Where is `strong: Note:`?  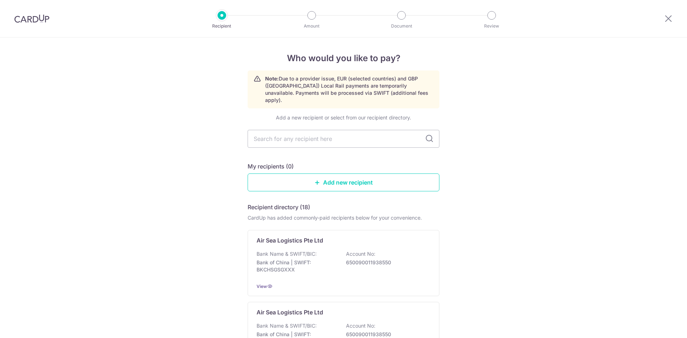
strong: Note: is located at coordinates (272, 78).